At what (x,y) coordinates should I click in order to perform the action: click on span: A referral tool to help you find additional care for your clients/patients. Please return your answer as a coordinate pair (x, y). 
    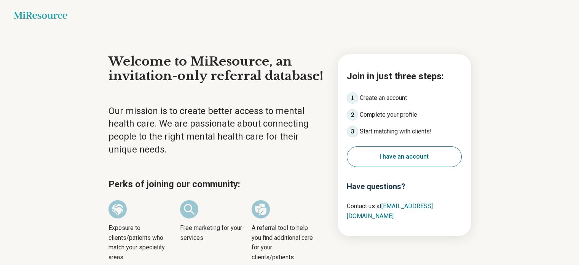
    Looking at the image, I should click on (283, 242).